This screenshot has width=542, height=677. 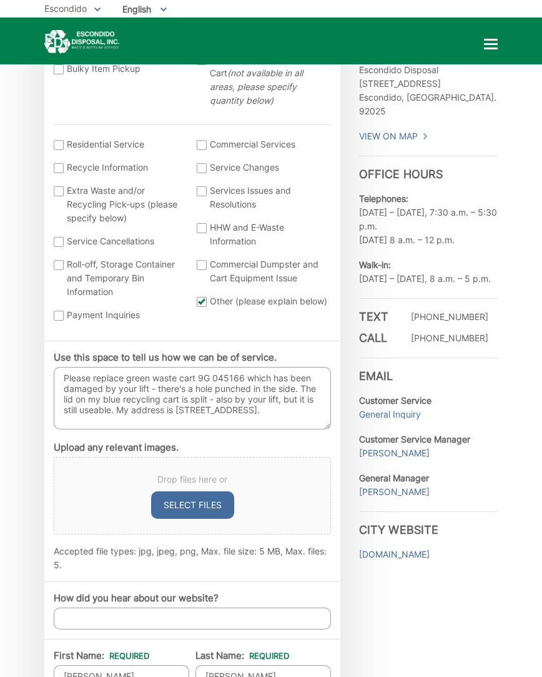 What do you see at coordinates (396, 400) in the screenshot?
I see `strong: Customer Service` at bounding box center [396, 400].